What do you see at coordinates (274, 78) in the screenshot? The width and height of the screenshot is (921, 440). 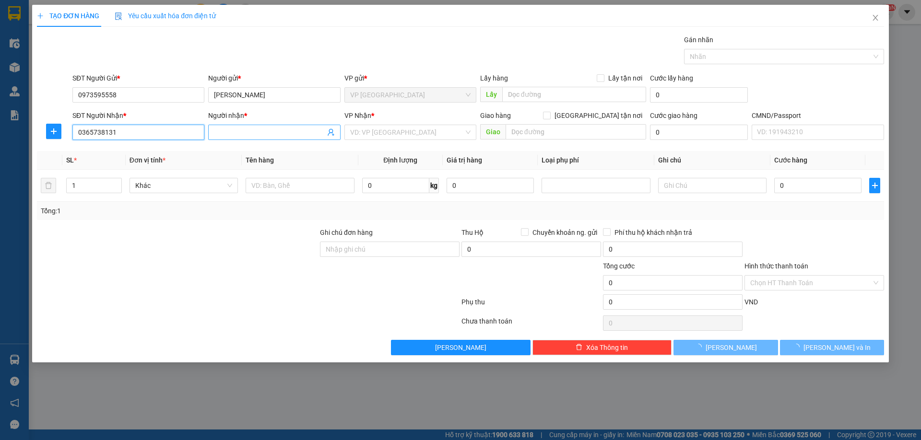 I see `div: Người gửi` at bounding box center [274, 78].